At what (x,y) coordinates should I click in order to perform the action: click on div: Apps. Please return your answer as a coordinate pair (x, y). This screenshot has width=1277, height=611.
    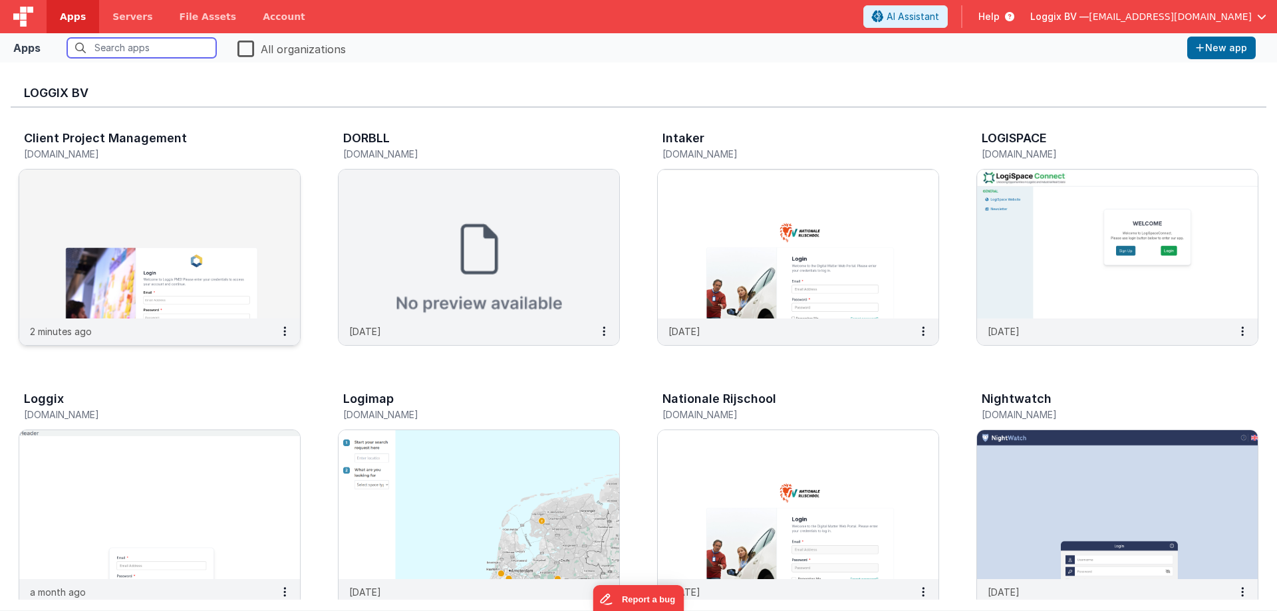
    Looking at the image, I should click on (27, 48).